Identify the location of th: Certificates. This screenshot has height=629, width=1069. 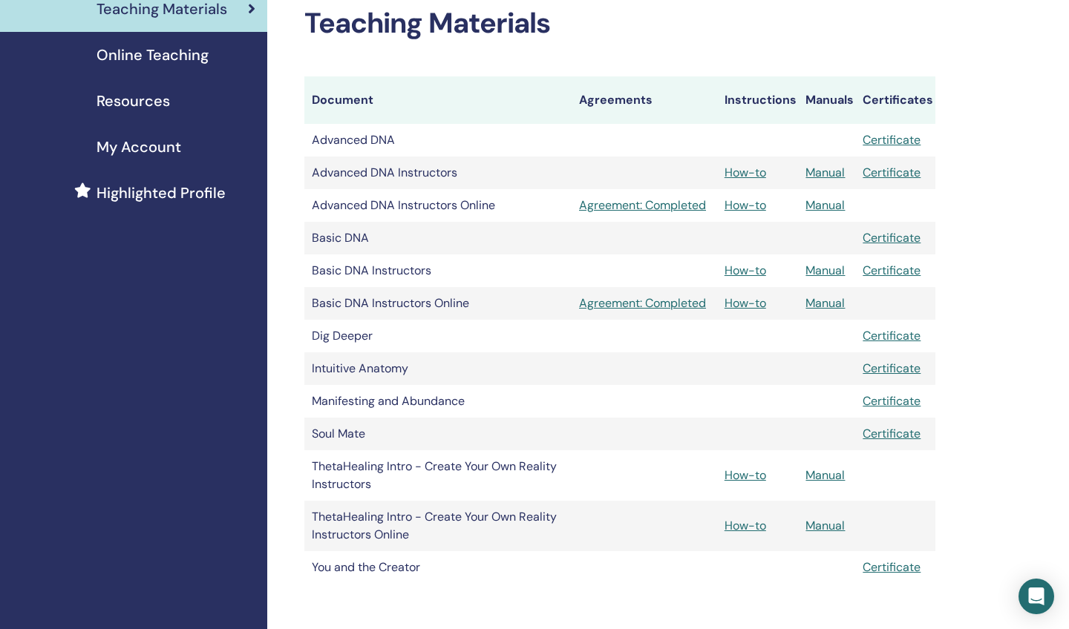
(895, 100).